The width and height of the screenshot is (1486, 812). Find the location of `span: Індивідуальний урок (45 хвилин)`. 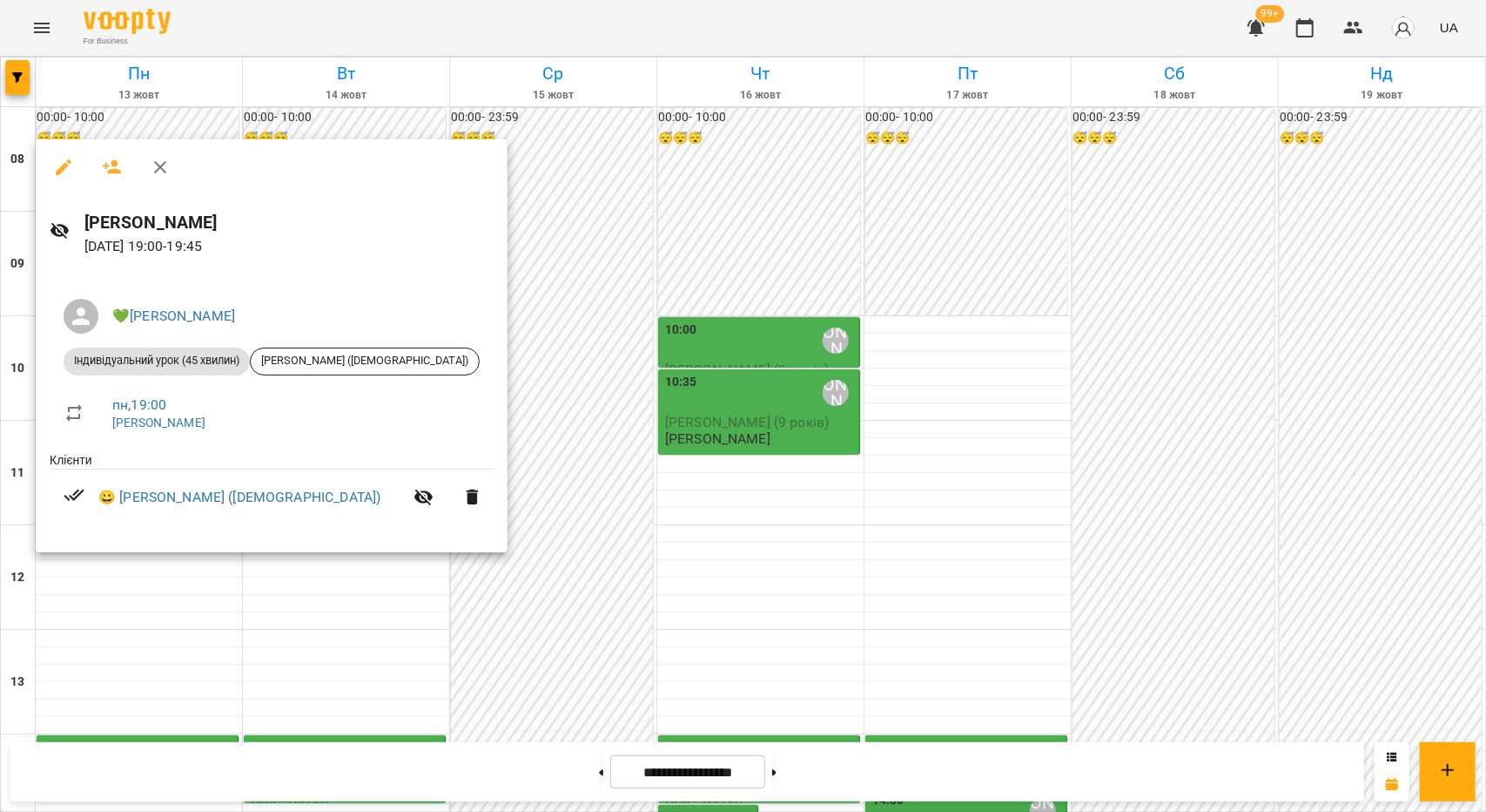

span: Індивідуальний урок (45 хвилин) is located at coordinates (157, 361).